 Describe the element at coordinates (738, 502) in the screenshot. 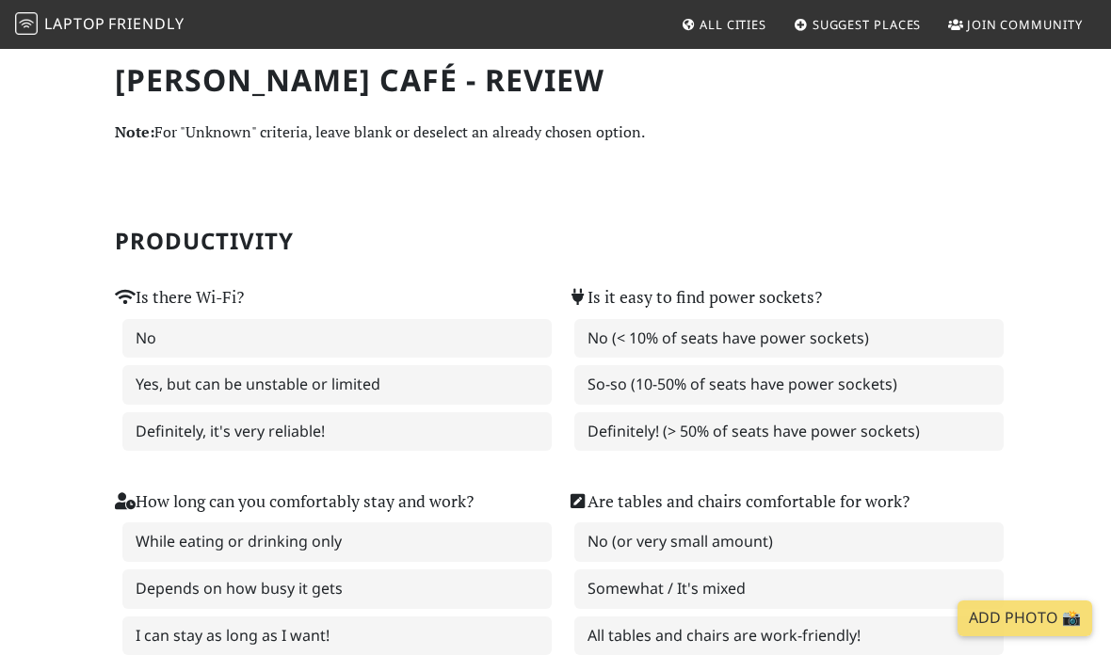

I see `label: Are tables and chairs comfortable for work?` at that location.